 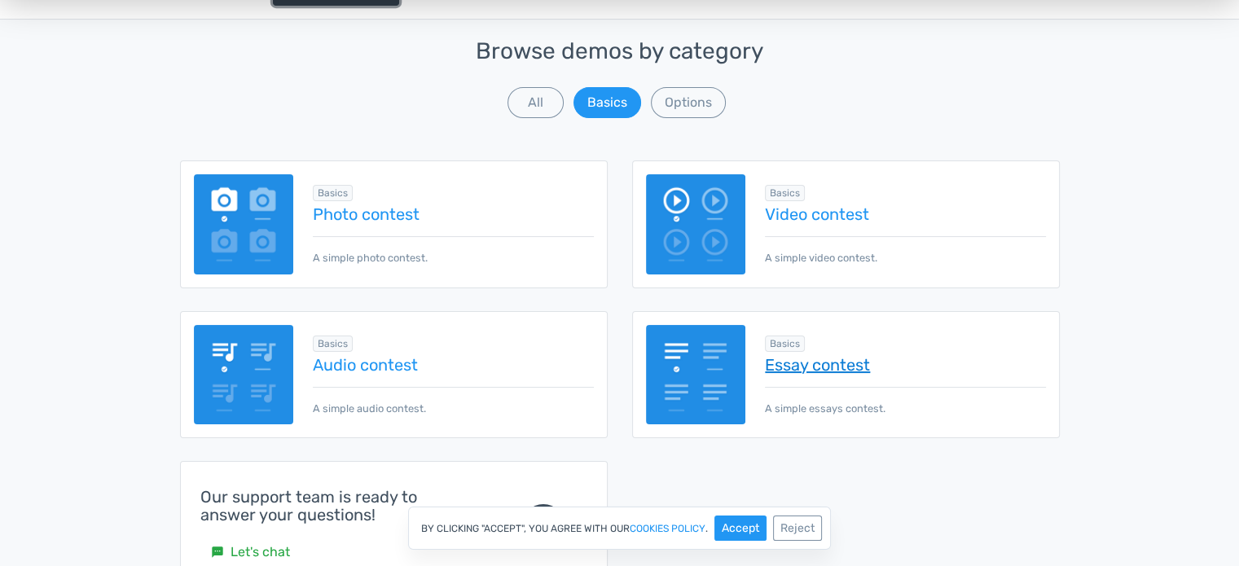 What do you see at coordinates (806, 57) in the screenshot?
I see `a: Submissions` at bounding box center [806, 57].